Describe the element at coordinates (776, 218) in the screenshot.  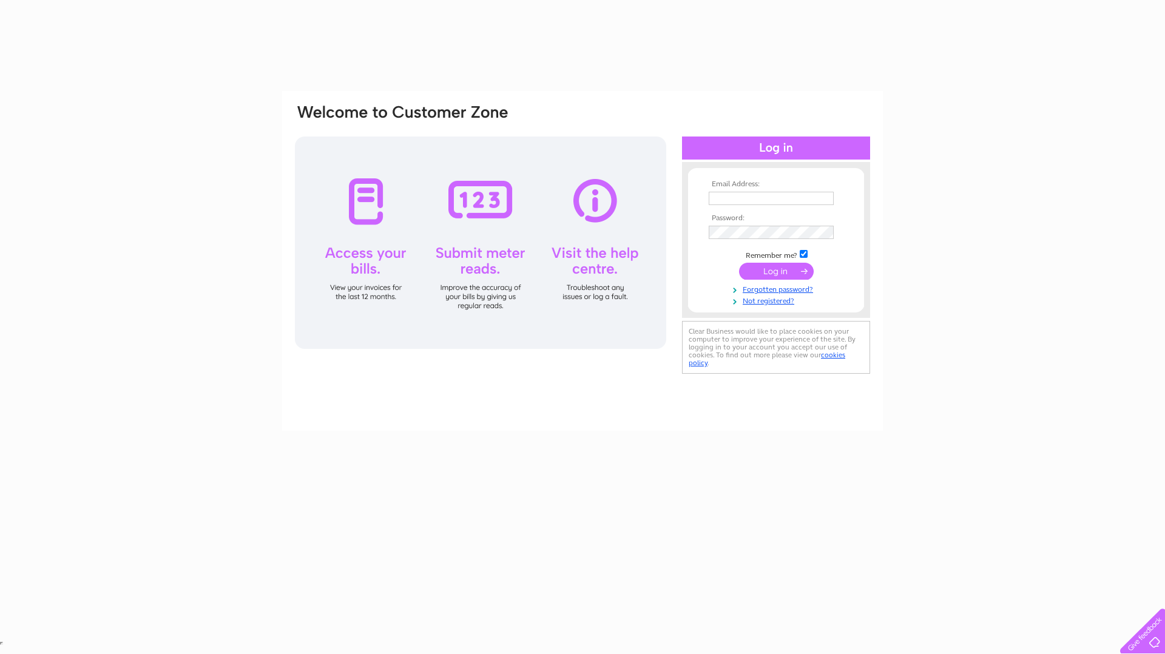
I see `th: Password:` at that location.